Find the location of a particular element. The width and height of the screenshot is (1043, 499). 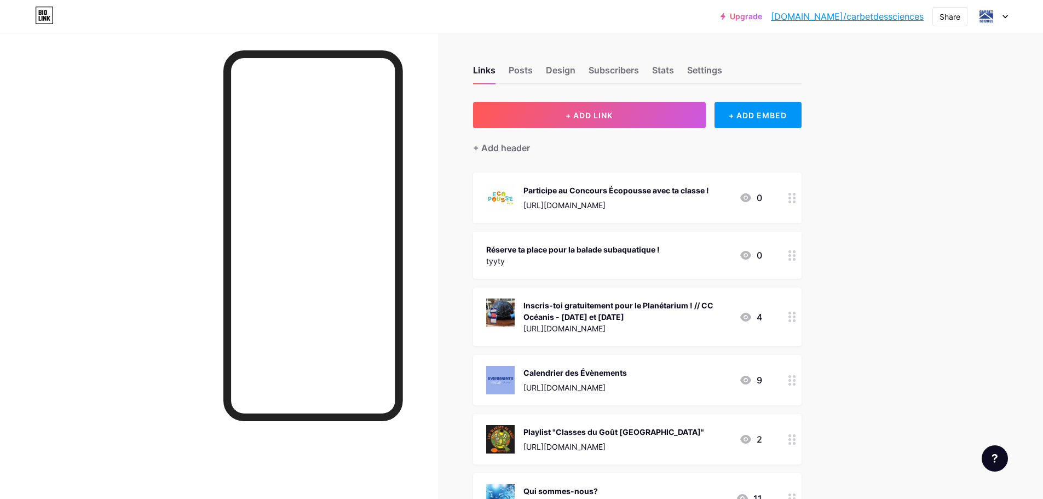

button: + ADD LINK is located at coordinates (589, 115).